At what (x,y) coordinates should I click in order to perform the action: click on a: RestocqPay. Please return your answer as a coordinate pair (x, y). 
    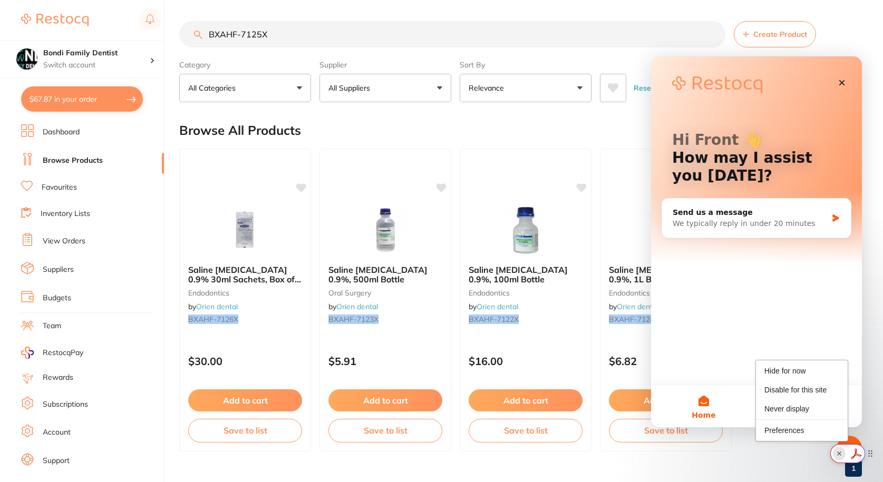
    Looking at the image, I should click on (52, 353).